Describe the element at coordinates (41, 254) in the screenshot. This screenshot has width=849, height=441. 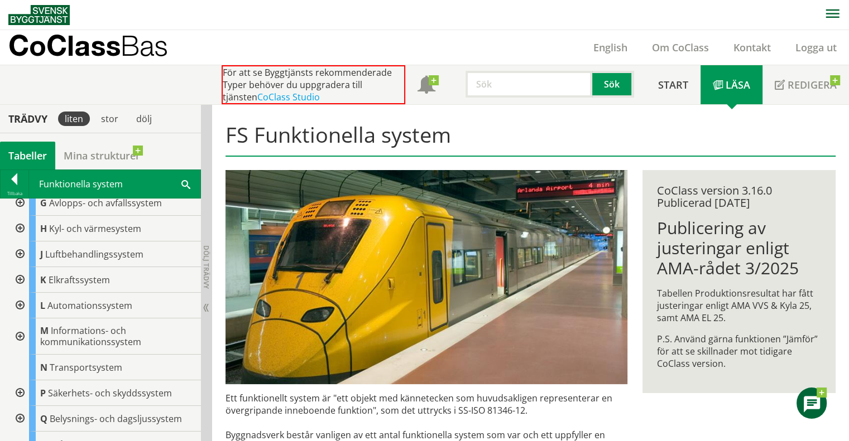
I see `span: J` at that location.